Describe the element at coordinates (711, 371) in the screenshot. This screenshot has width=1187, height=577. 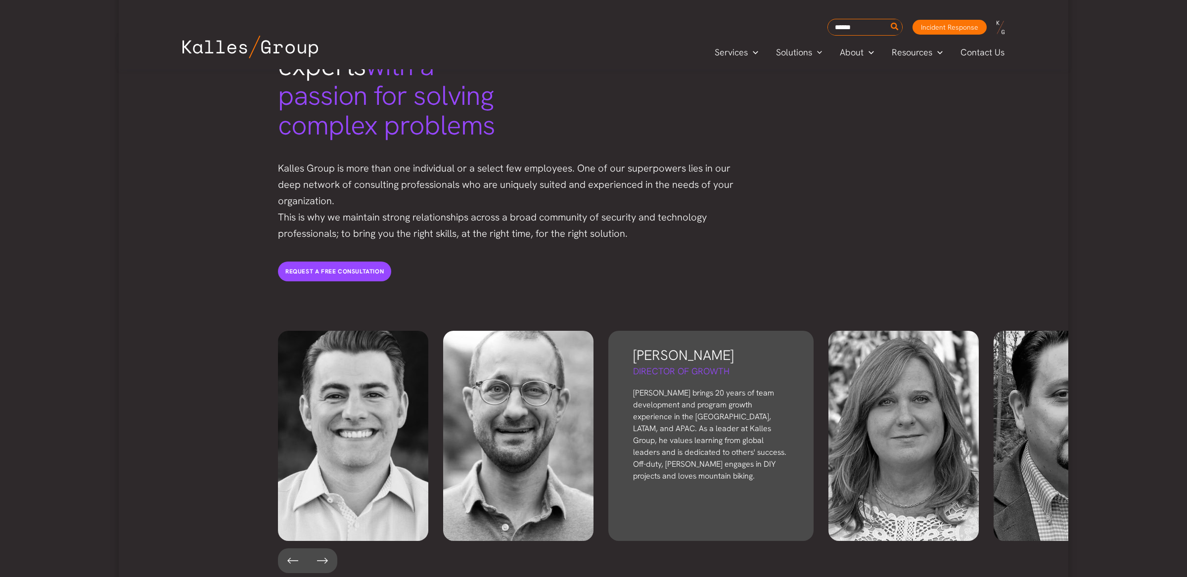
I see `h5: Director of Growth` at that location.